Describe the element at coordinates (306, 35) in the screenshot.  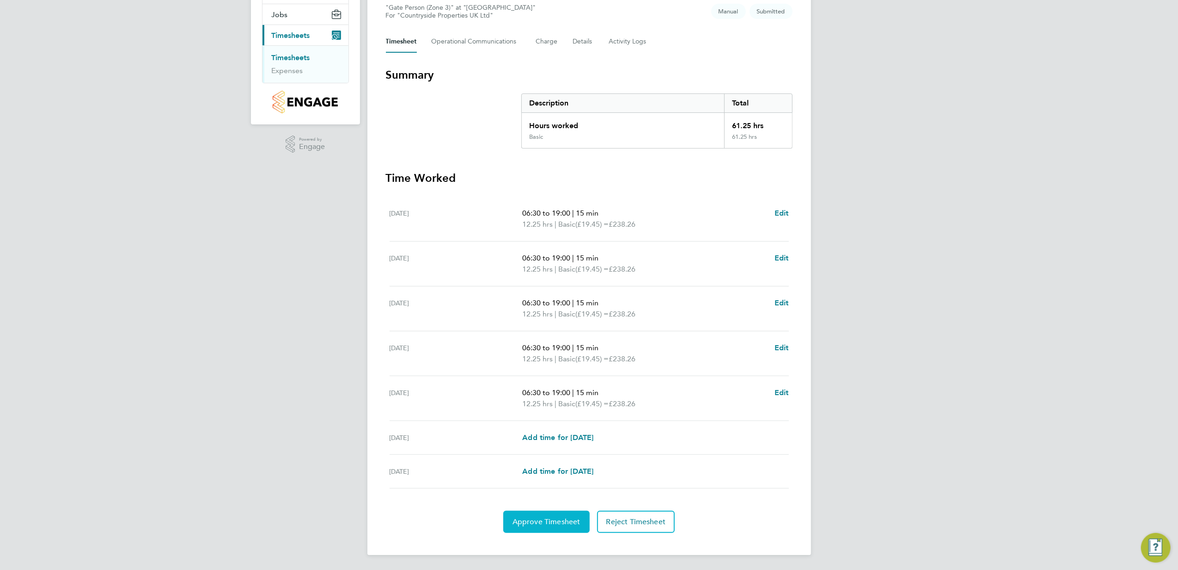
I see `button: Timesheets` at that location.